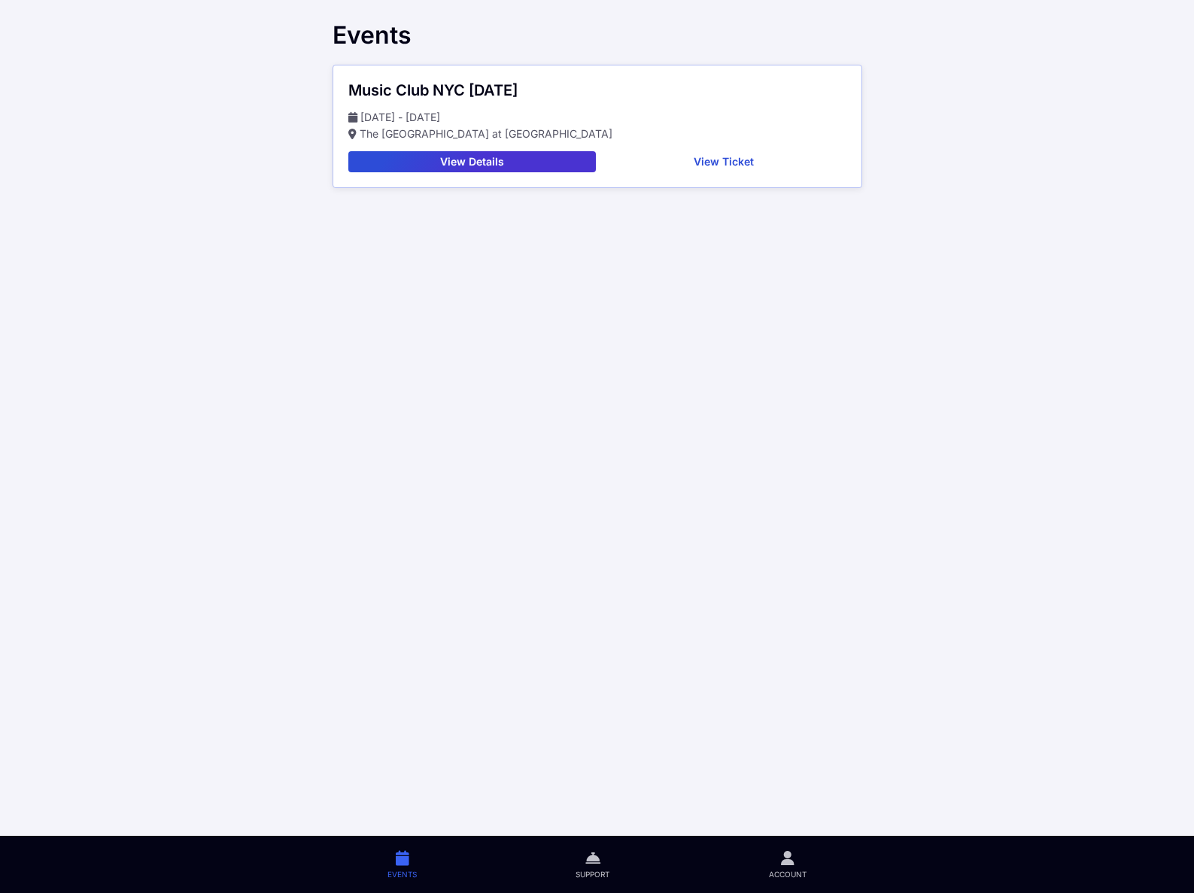 The height and width of the screenshot is (893, 1194). What do you see at coordinates (724, 162) in the screenshot?
I see `button: View Ticket` at bounding box center [724, 162].